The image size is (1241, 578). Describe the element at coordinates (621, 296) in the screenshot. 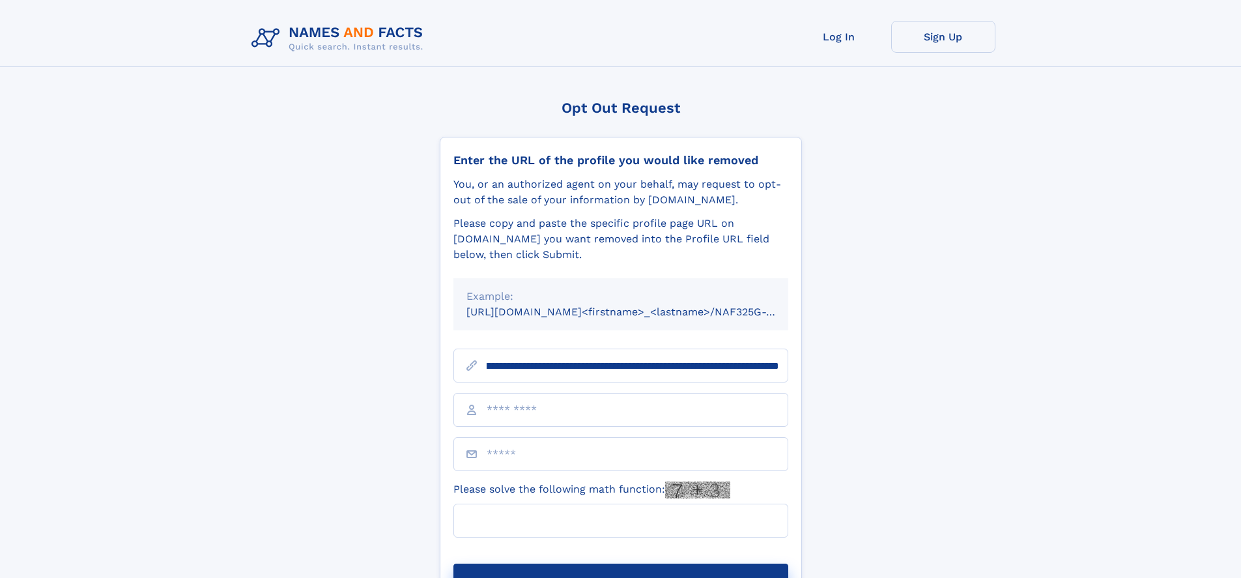

I see `div: Example:` at that location.